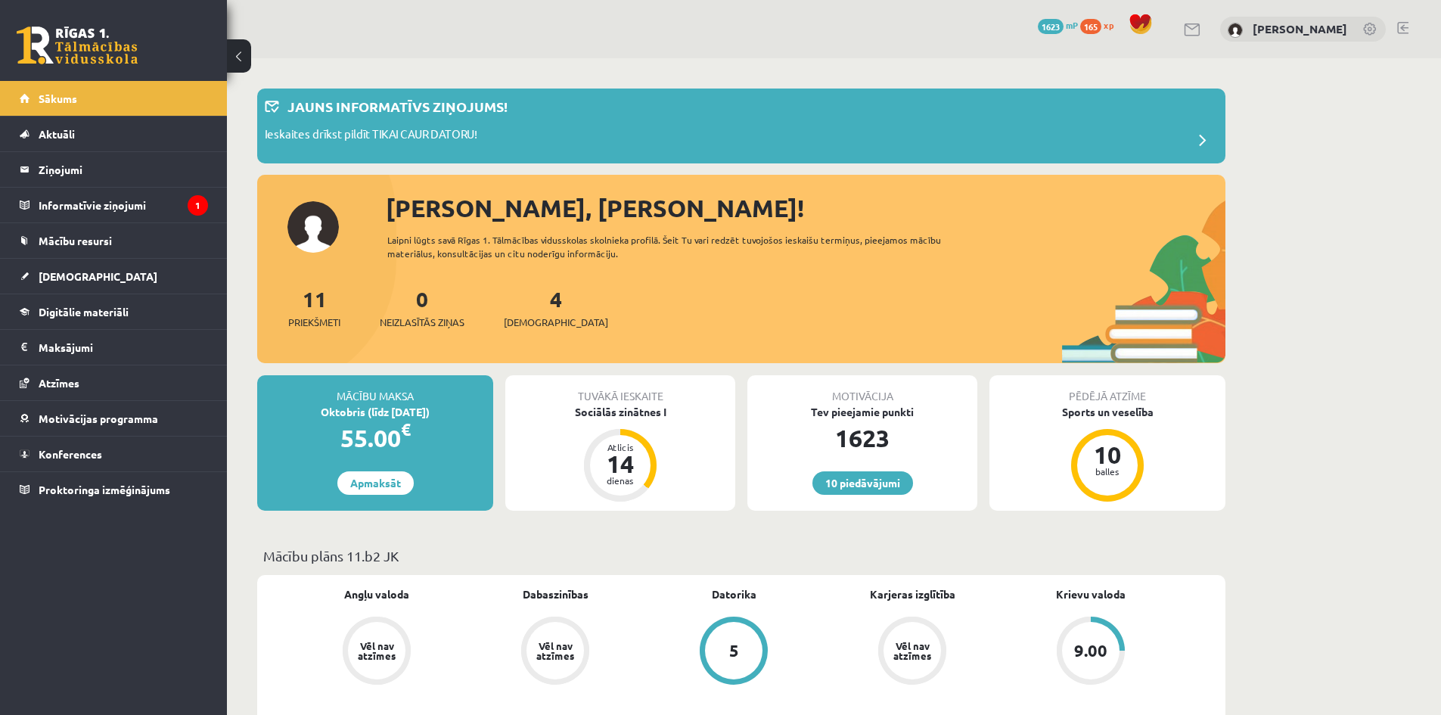  What do you see at coordinates (862, 483) in the screenshot?
I see `a: 10 piedāvājumi` at bounding box center [862, 483].